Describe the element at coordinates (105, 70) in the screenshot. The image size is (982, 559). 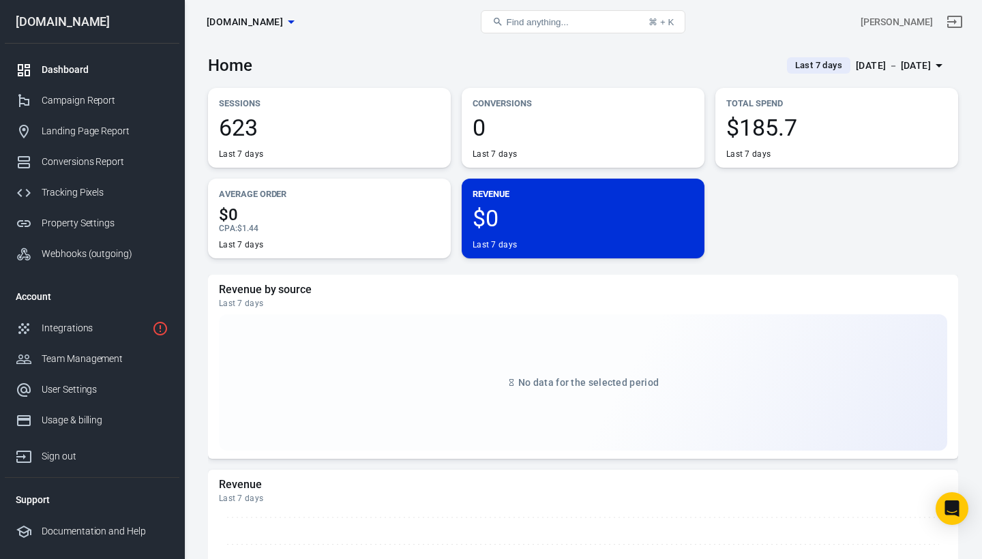
I see `div: Dashboard` at that location.